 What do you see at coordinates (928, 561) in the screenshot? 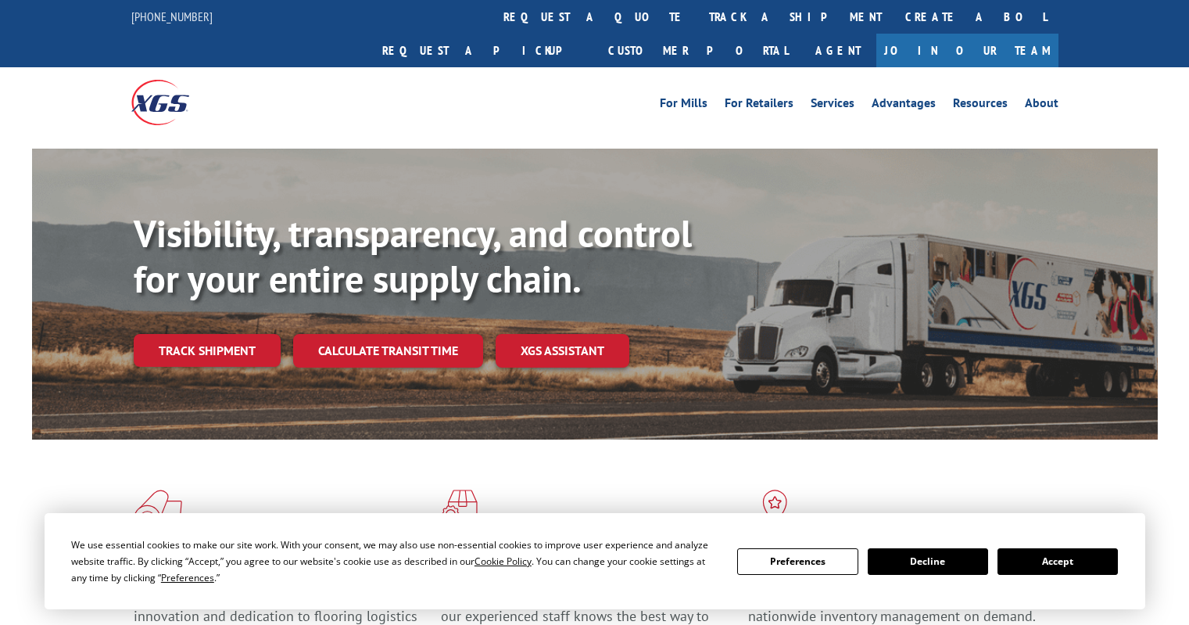
I see `button: Decline` at bounding box center [928, 561].